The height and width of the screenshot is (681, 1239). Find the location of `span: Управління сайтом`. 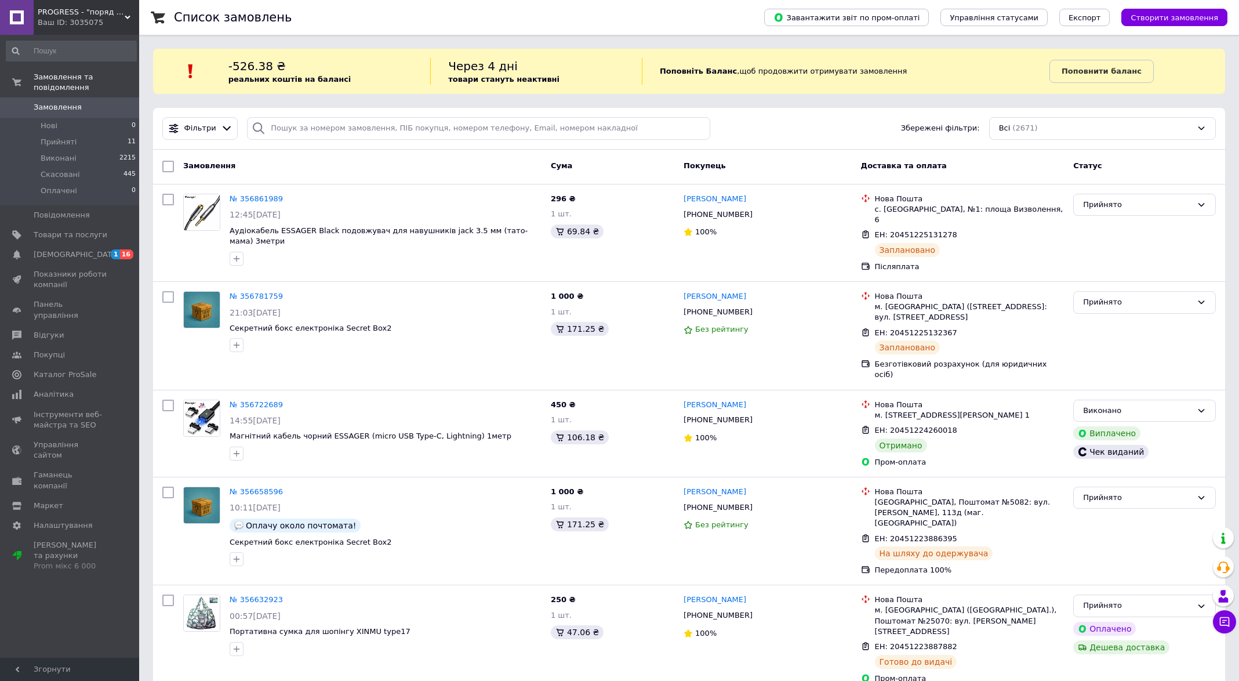

span: Управління сайтом is located at coordinates (70, 450).